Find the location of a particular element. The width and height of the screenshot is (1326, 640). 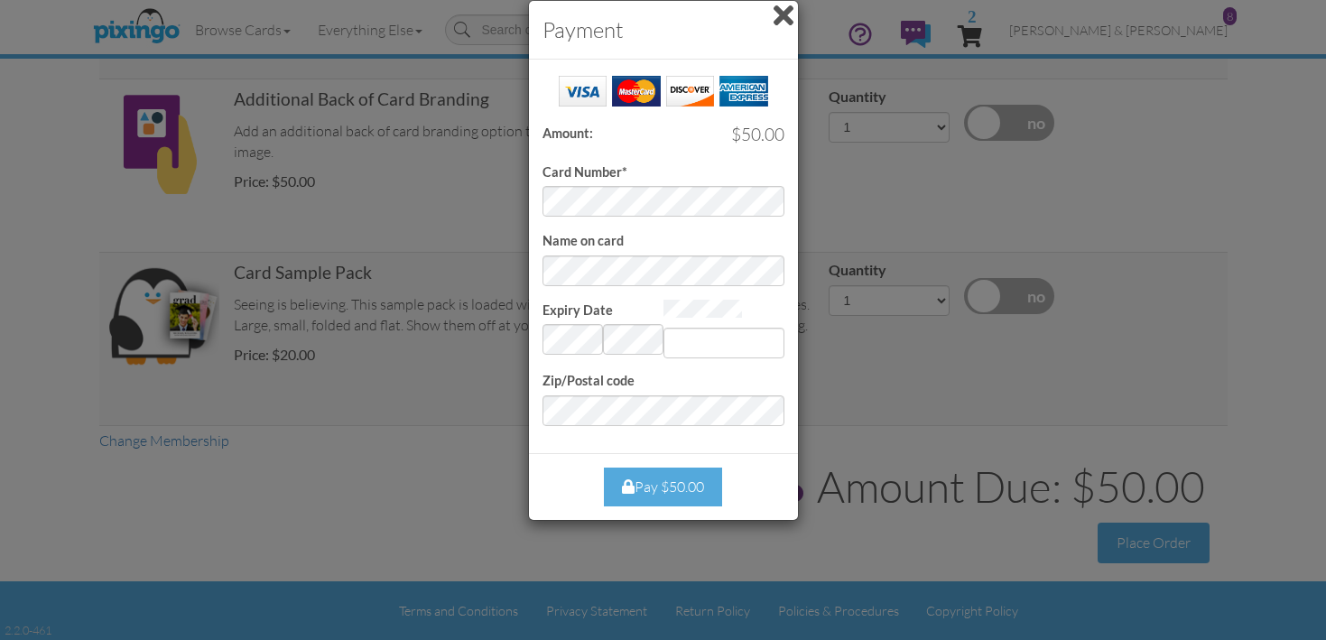

label: Card Number* is located at coordinates (585, 172).